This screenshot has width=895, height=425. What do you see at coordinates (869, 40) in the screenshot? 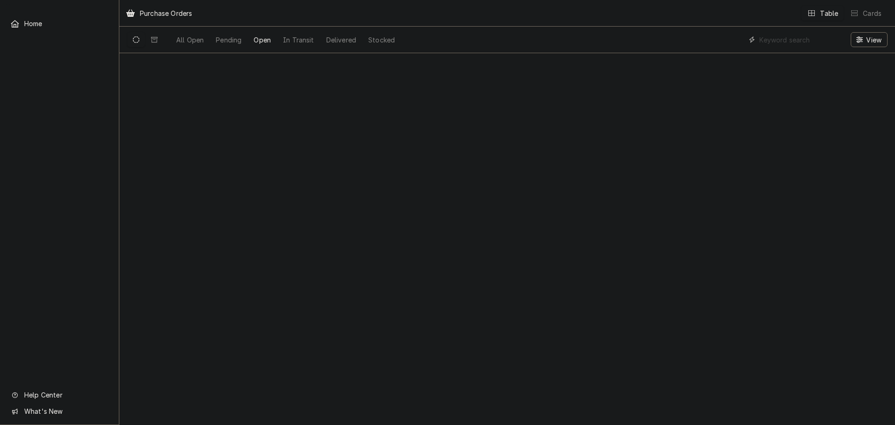
I see `button: View` at bounding box center [869, 40].